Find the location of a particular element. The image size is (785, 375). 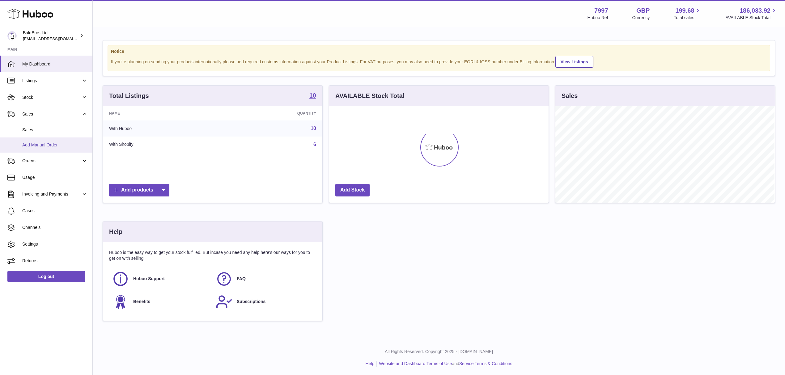

a: Add products is located at coordinates (139, 190).